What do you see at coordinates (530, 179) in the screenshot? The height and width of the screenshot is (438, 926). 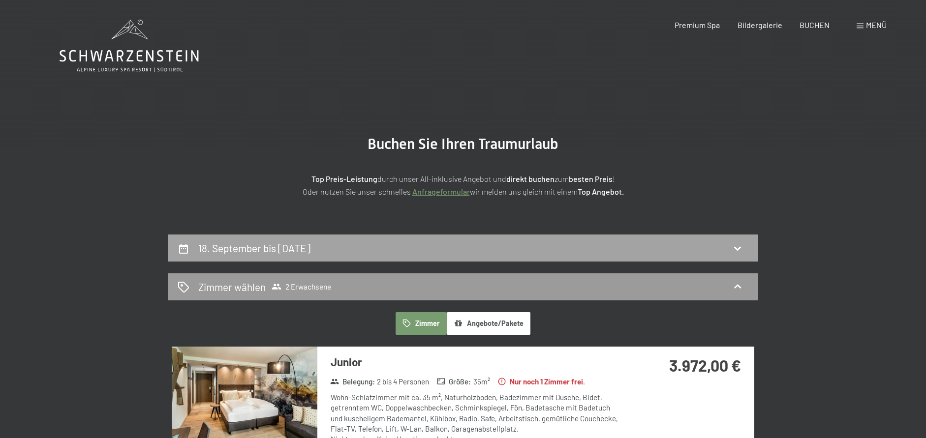 I see `strong: direkt buchen` at bounding box center [530, 179].